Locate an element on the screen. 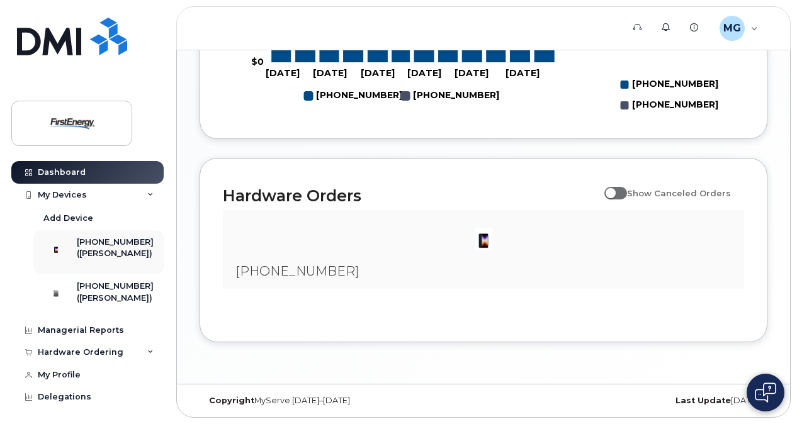 The width and height of the screenshot is (797, 424). img: Open chat is located at coordinates (765, 393).